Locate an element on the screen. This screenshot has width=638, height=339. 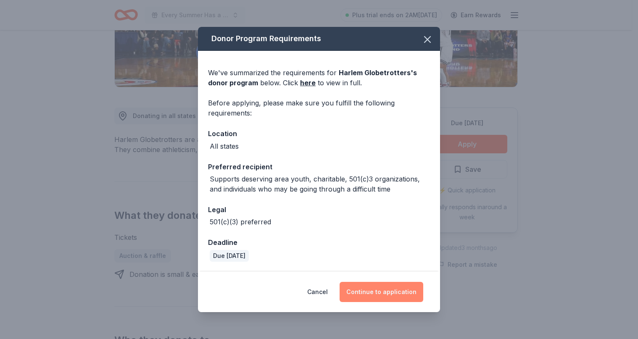
div: All states is located at coordinates (224, 146).